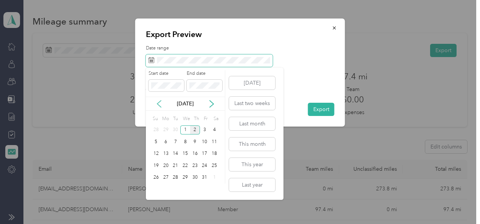  Describe the element at coordinates (240, 48) in the screenshot. I see `label: Date range` at that location.